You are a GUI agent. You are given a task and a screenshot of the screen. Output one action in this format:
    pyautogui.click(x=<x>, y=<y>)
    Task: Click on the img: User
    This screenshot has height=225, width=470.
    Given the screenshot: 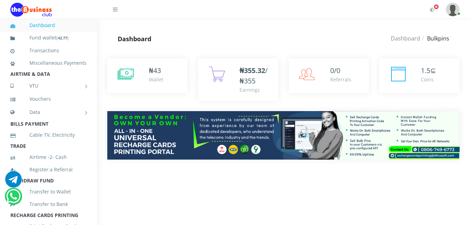 What is the action you would take?
    pyautogui.click(x=452, y=9)
    